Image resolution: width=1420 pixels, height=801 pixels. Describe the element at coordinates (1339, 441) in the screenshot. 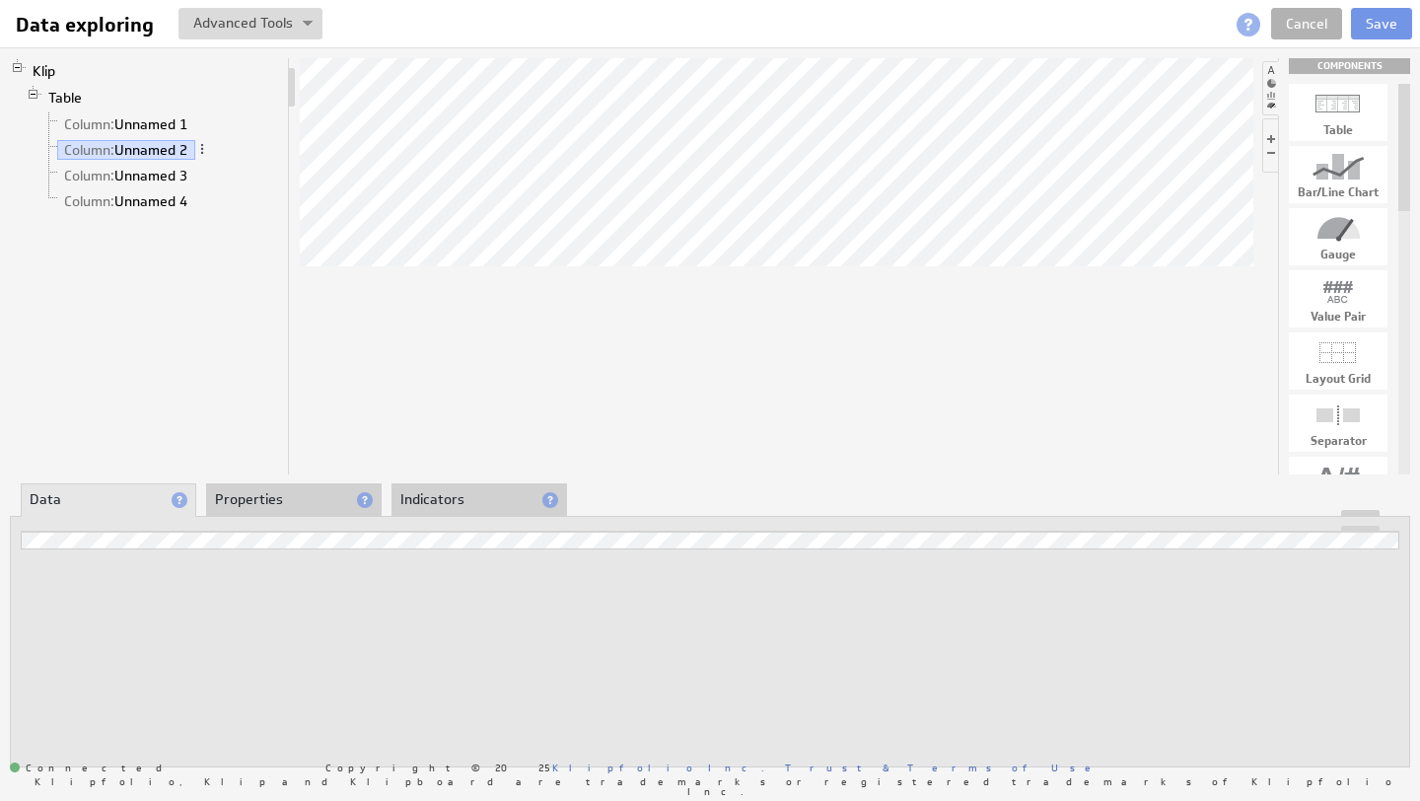

I see `div: Separator` at that location.